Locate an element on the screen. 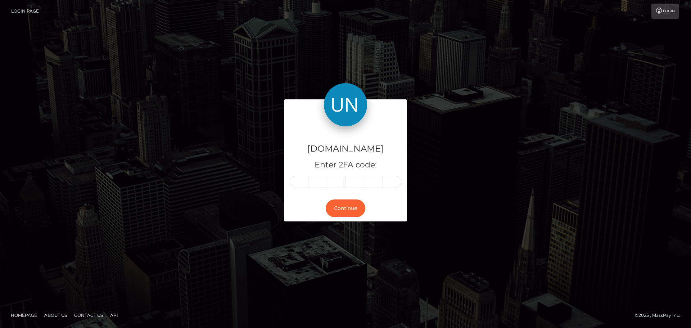  a: Homepage is located at coordinates (24, 315).